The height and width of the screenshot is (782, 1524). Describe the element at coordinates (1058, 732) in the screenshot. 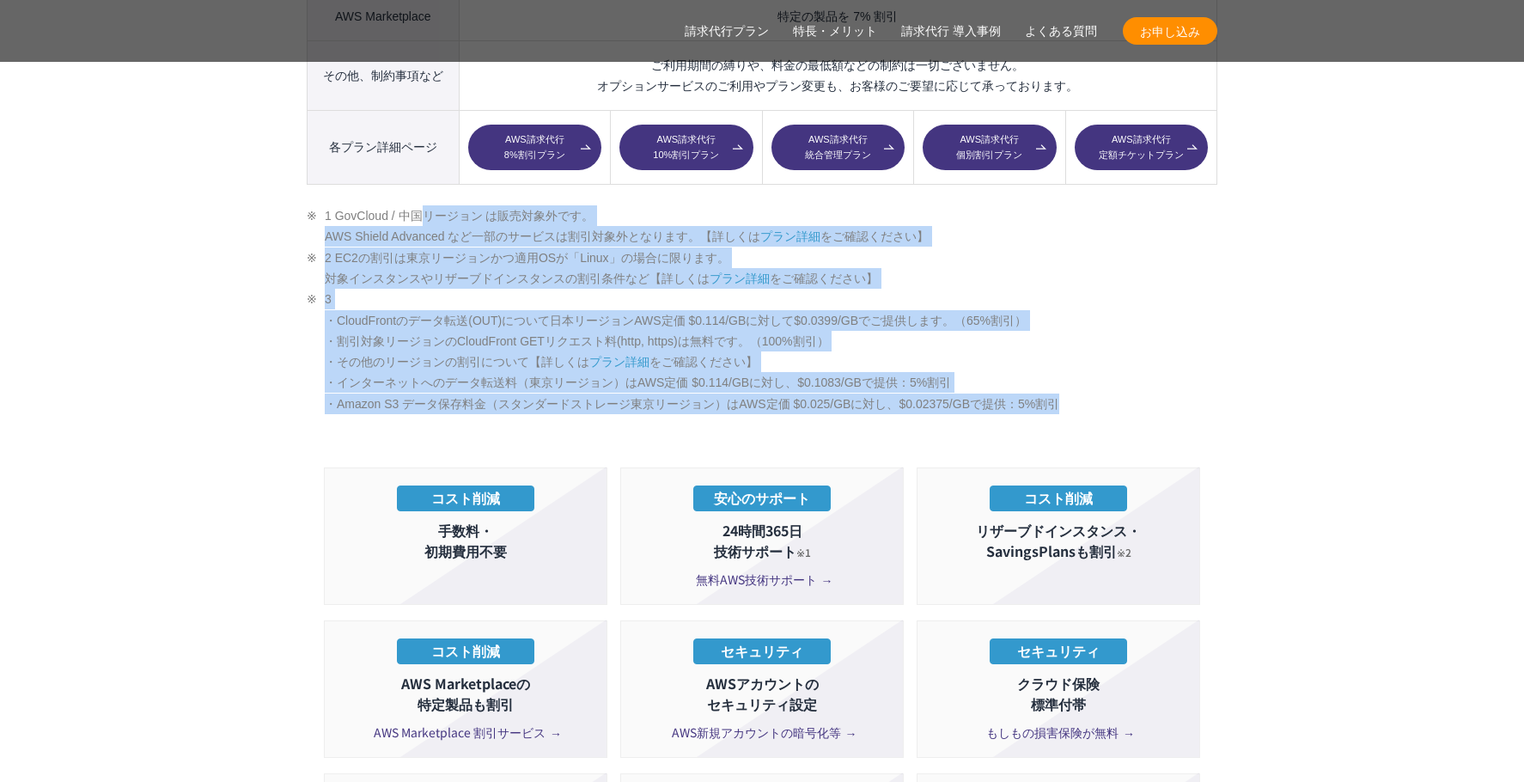

I see `a: もしもの損害保険が無料` at that location.